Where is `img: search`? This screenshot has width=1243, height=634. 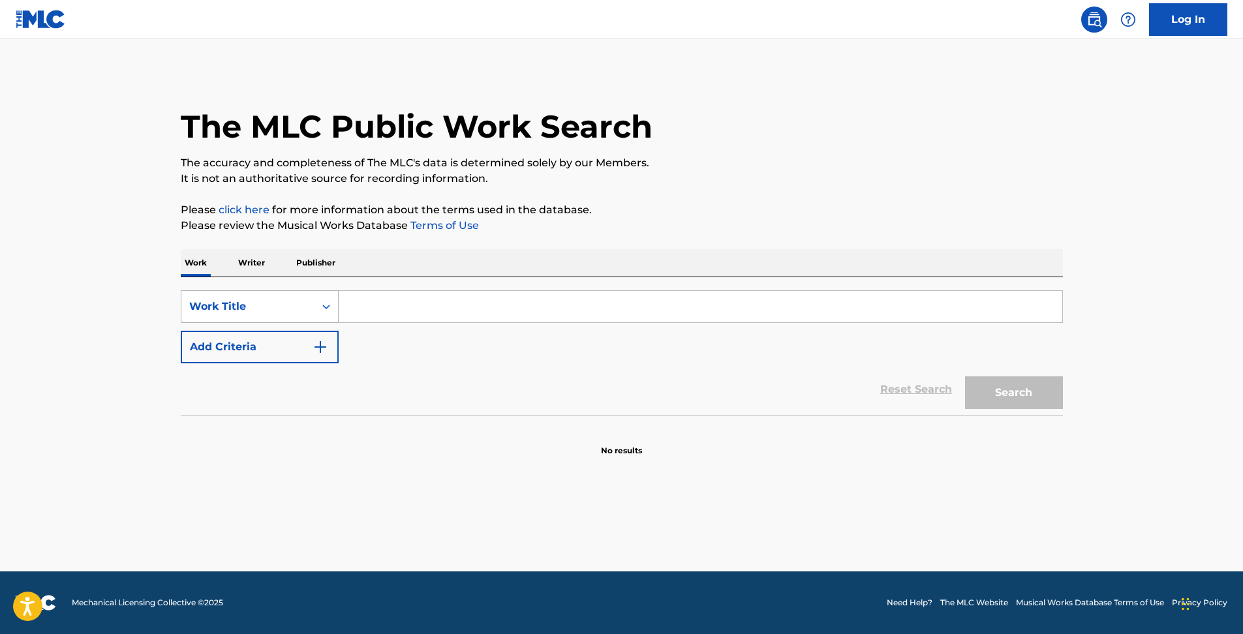 img: search is located at coordinates (1095, 20).